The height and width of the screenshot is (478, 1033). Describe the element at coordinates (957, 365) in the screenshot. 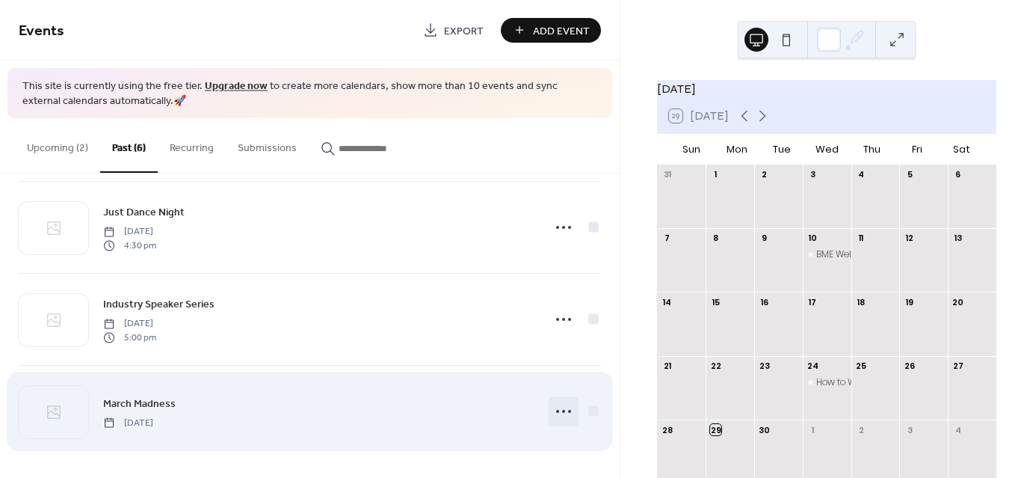

I see `div: 27` at that location.